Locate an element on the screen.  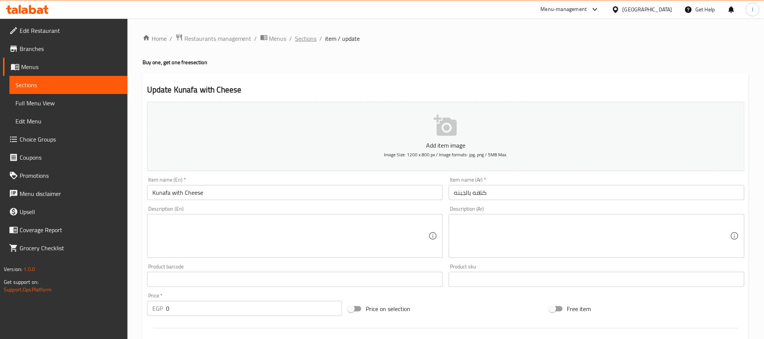
button: Add item imageImage Size: 1200 x 800 px / Image formats: jpg, png / 5MB Max. is located at coordinates (446, 136).